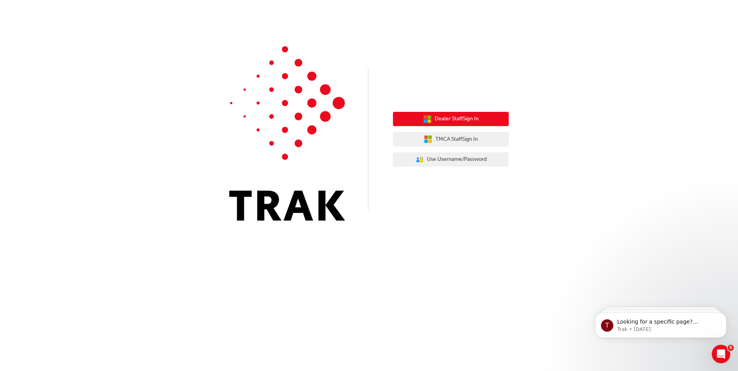 The width and height of the screenshot is (738, 371). I want to click on span: Dealer Staff Sign In, so click(457, 119).